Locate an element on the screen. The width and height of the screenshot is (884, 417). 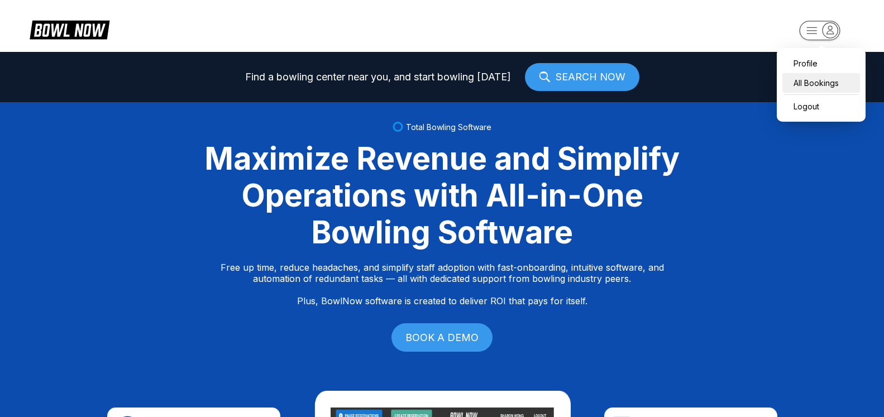
div: Logout is located at coordinates (802, 106).